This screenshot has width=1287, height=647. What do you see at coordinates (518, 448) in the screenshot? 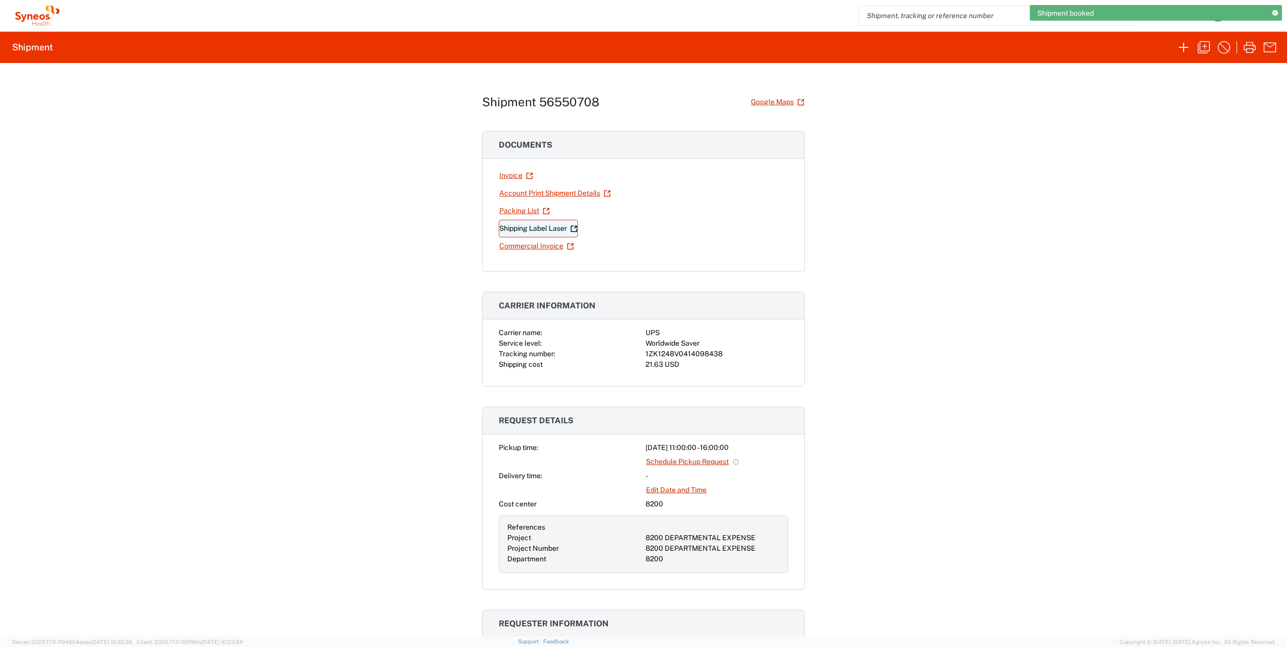
I see `span: Pickup time:` at bounding box center [518, 448].